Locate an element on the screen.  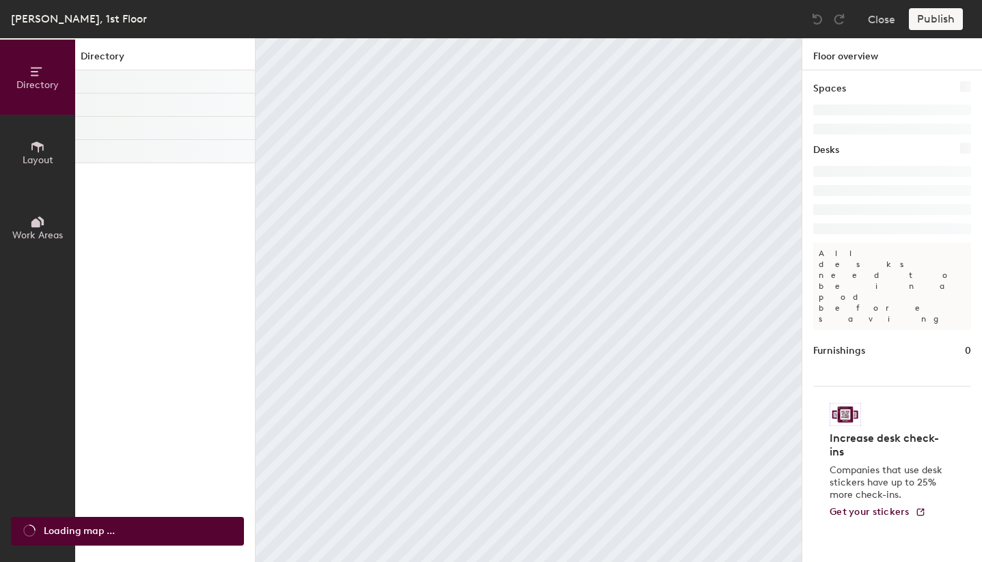
p: All desks need to be in a pod before saving is located at coordinates (892, 286).